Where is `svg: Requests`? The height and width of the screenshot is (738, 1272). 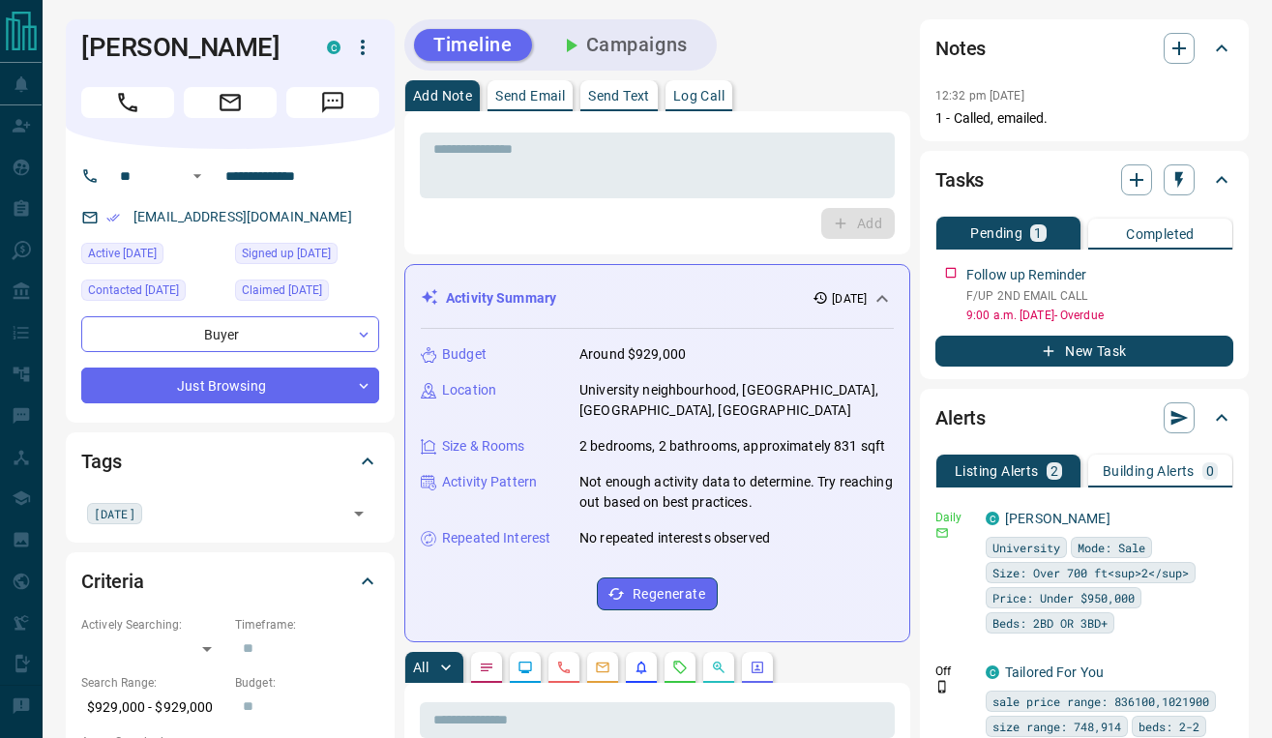
svg: Requests is located at coordinates (680, 668).